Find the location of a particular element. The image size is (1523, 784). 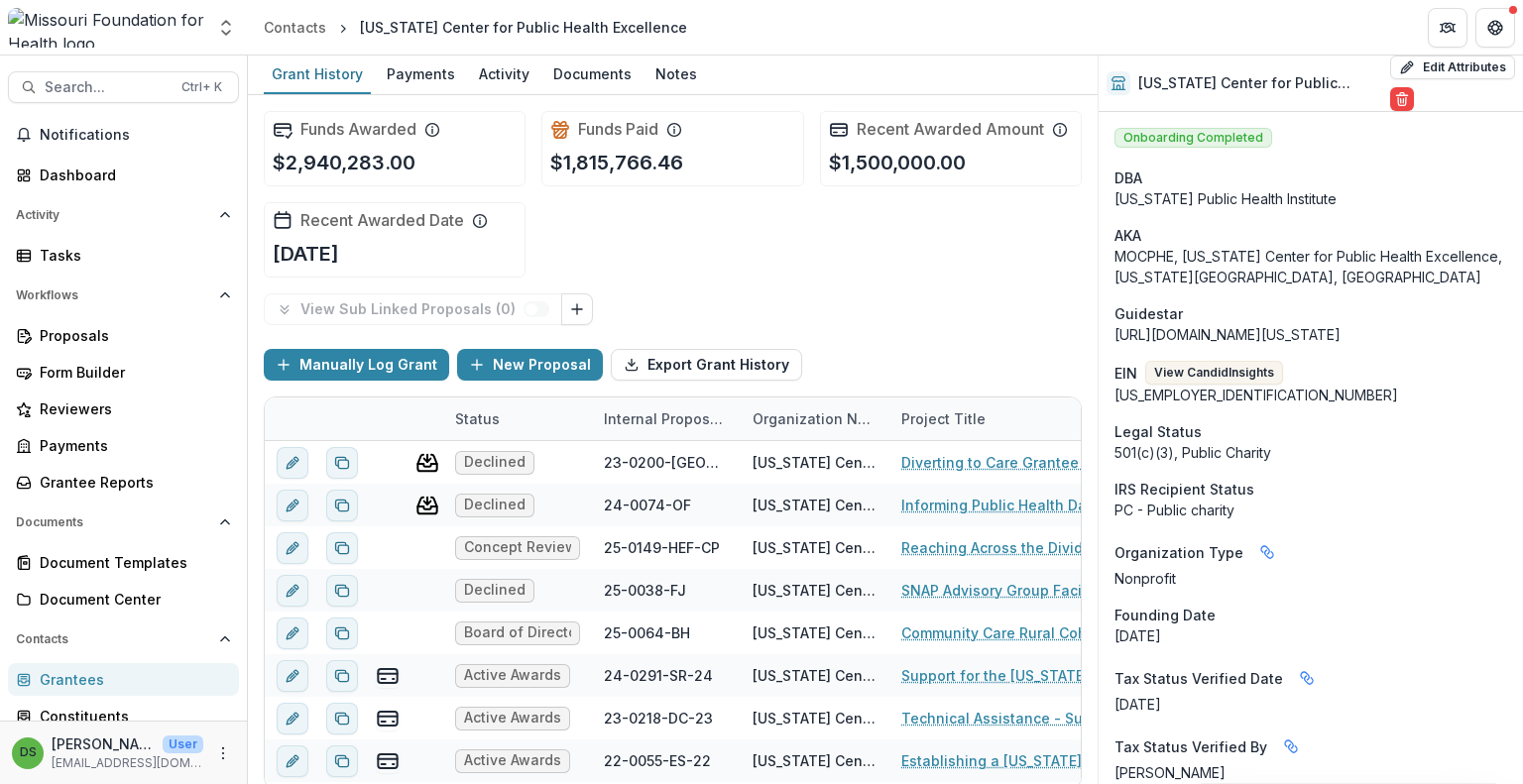

div: 501(c)(3), Public Charity is located at coordinates (1311, 451).